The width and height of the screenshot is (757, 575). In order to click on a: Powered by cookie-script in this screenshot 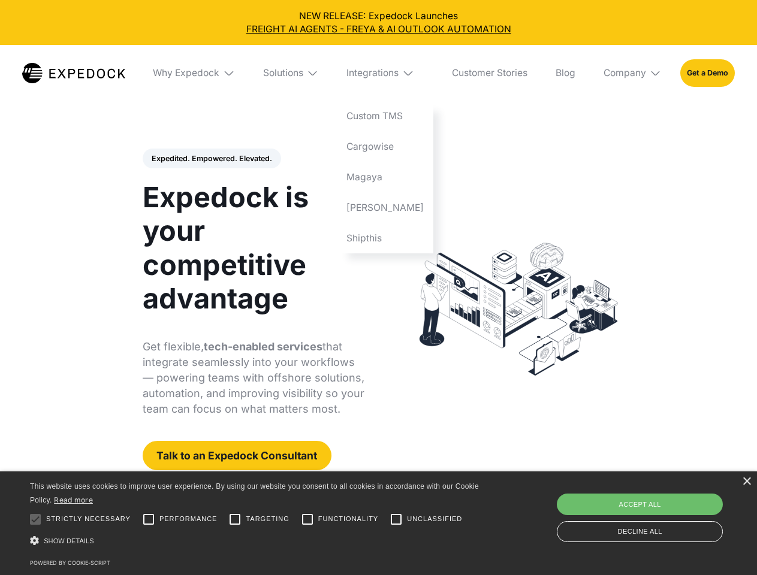, I will do `click(70, 563)`.